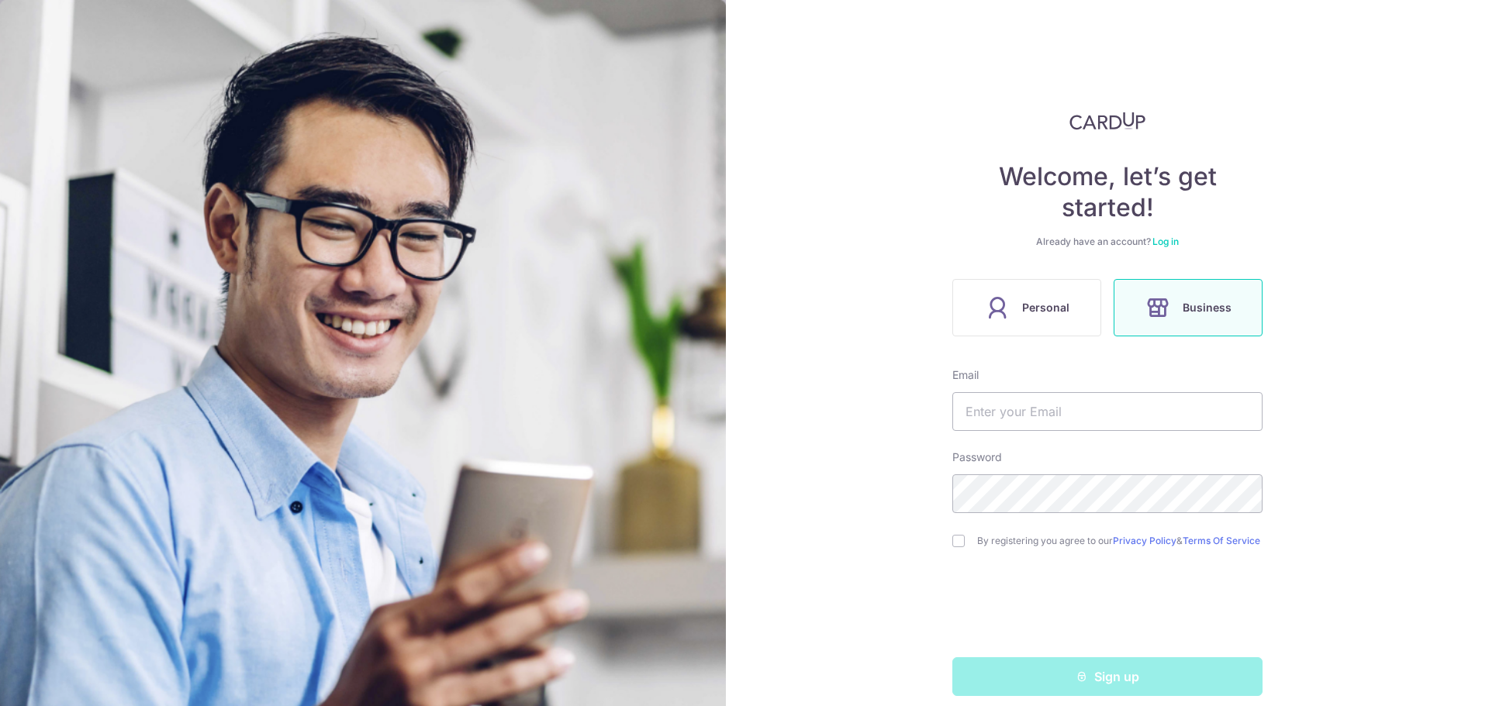  What do you see at coordinates (1145, 540) in the screenshot?
I see `a: Privacy Policy` at bounding box center [1145, 540].